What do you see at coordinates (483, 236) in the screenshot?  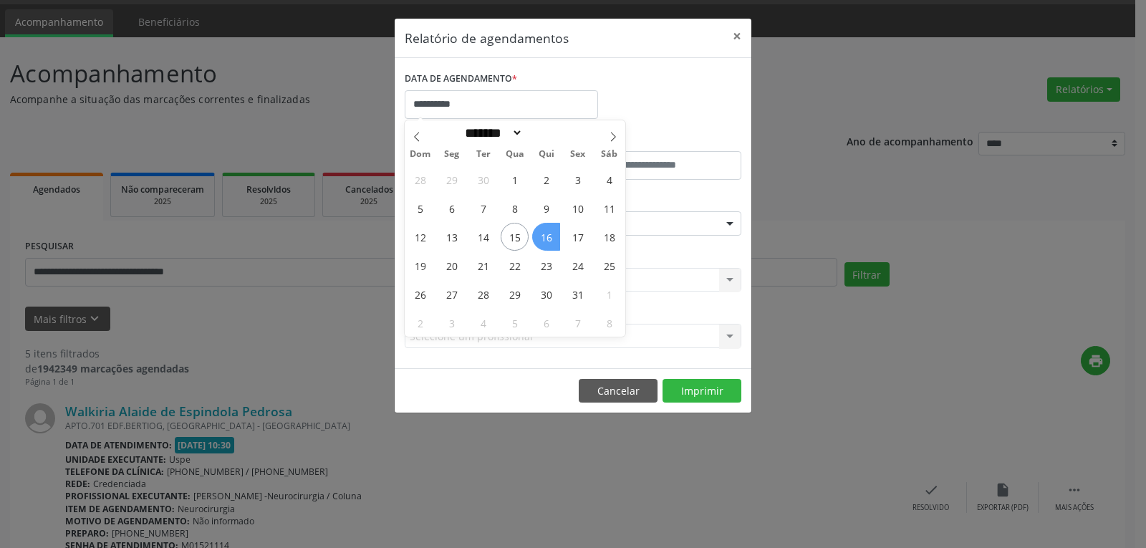 I see `span: Outubro 14, 2025` at bounding box center [483, 236].